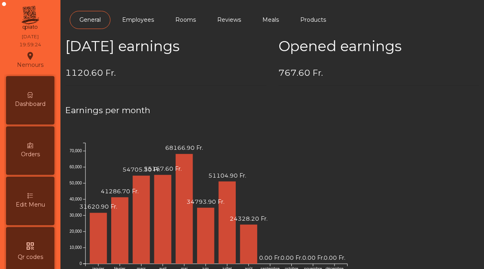  I want to click on text: 68166.90 Fr., so click(184, 148).